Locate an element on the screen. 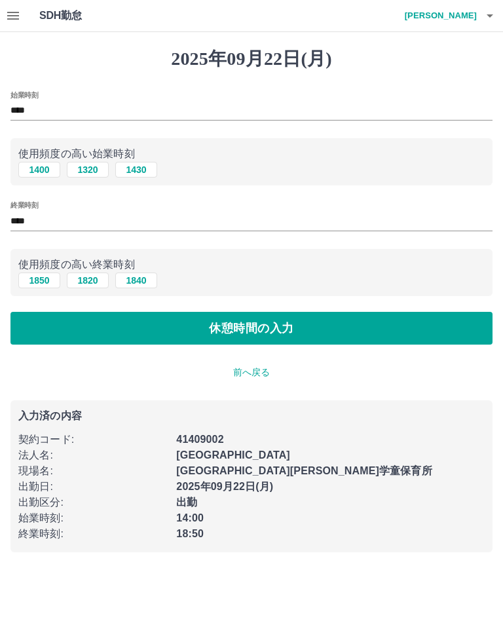 The image size is (503, 625). button: 休憩時間の入力 is located at coordinates (252, 328).